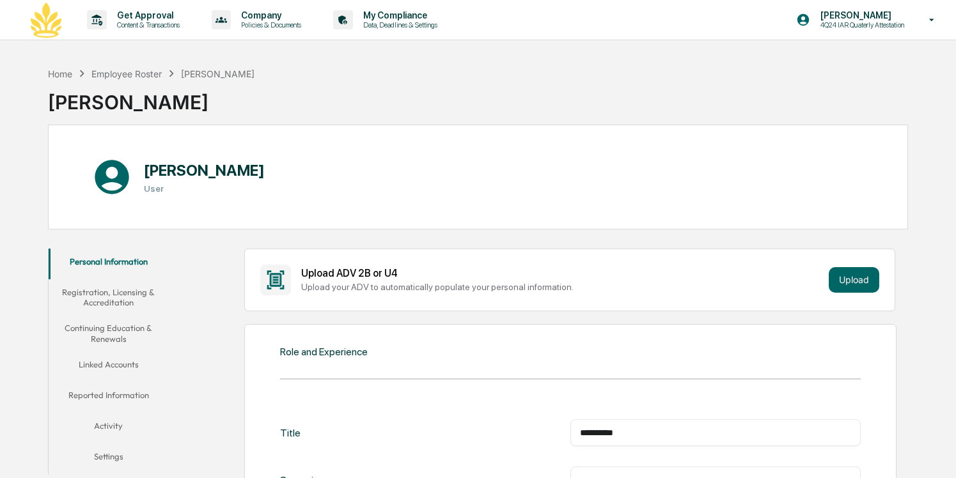 The height and width of the screenshot is (478, 956). I want to click on button: Personal Information, so click(108, 264).